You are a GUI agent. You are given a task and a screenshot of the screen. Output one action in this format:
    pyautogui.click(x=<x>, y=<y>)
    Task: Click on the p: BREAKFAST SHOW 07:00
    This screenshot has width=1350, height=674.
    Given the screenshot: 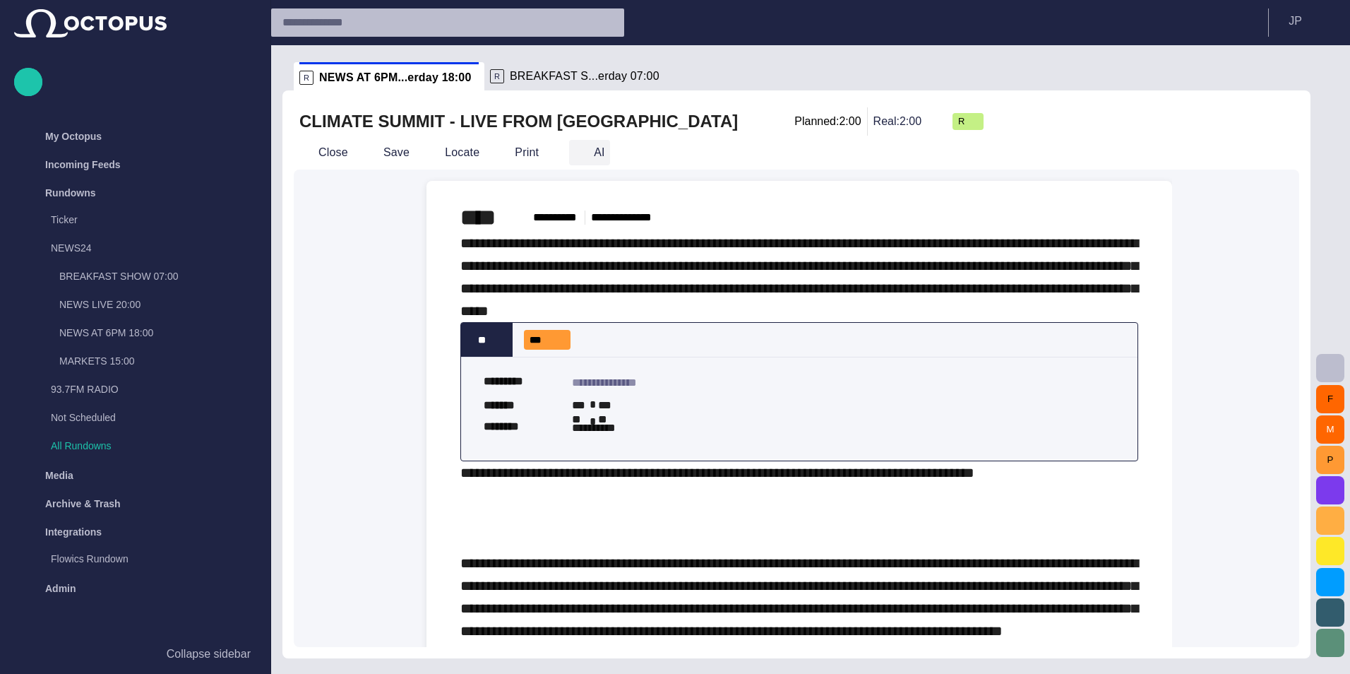 What is the action you would take?
    pyautogui.click(x=157, y=276)
    